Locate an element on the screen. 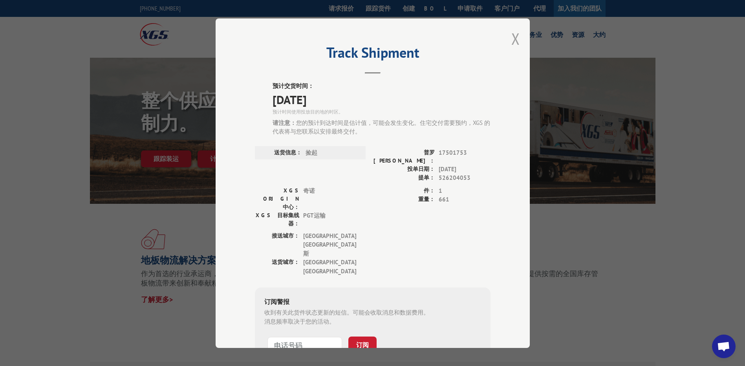 Image resolution: width=745 pixels, height=366 pixels. span: 1 is located at coordinates (464, 190).